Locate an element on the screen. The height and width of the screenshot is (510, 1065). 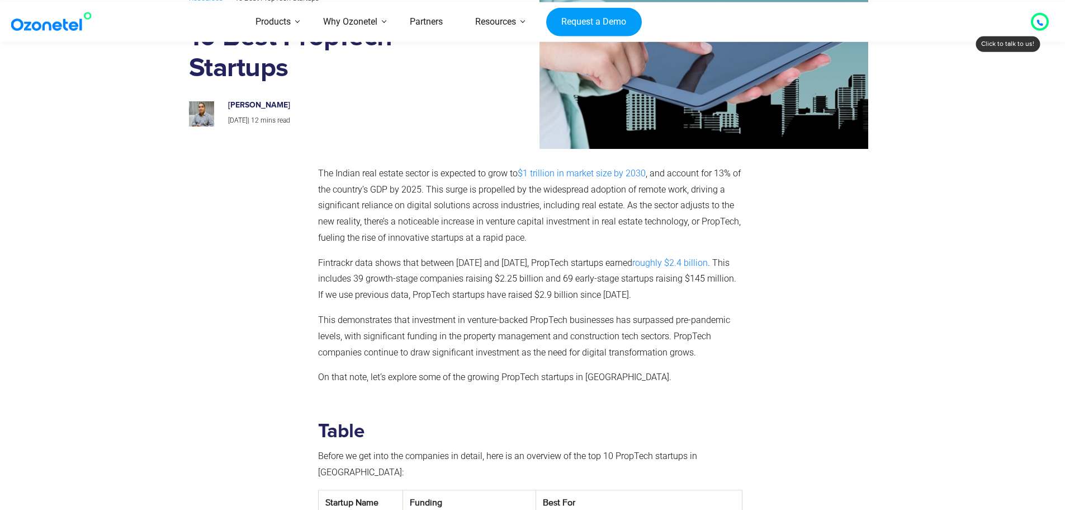
a: roughly $2.4 billion is located at coordinates (670, 262).